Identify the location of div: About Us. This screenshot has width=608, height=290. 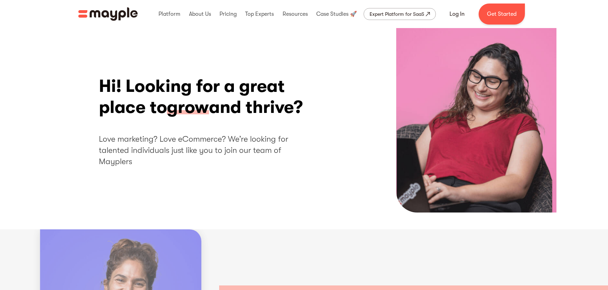
(200, 14).